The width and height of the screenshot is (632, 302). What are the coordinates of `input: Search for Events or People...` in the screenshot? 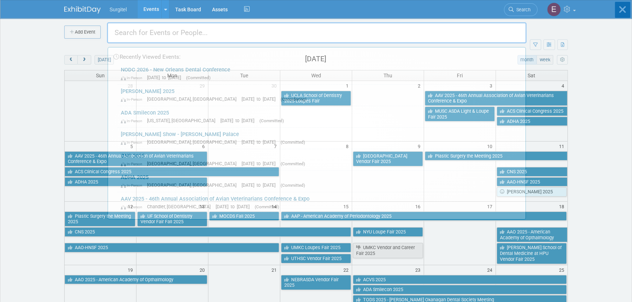 It's located at (317, 33).